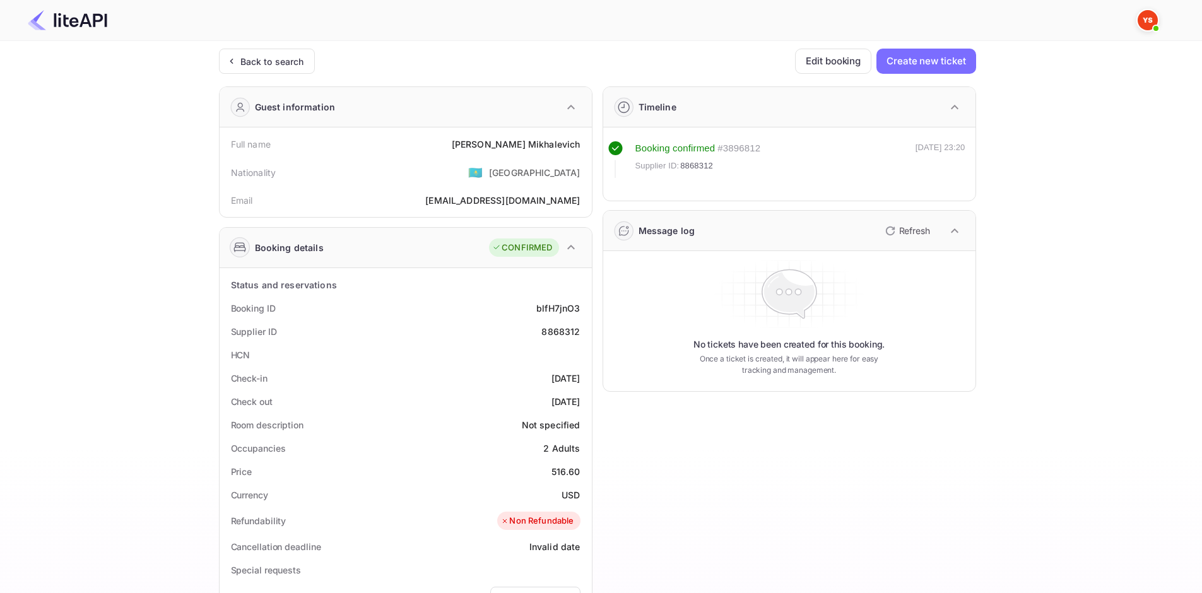 The height and width of the screenshot is (593, 1202). What do you see at coordinates (254, 172) in the screenshot?
I see `div: Nationality` at bounding box center [254, 172].